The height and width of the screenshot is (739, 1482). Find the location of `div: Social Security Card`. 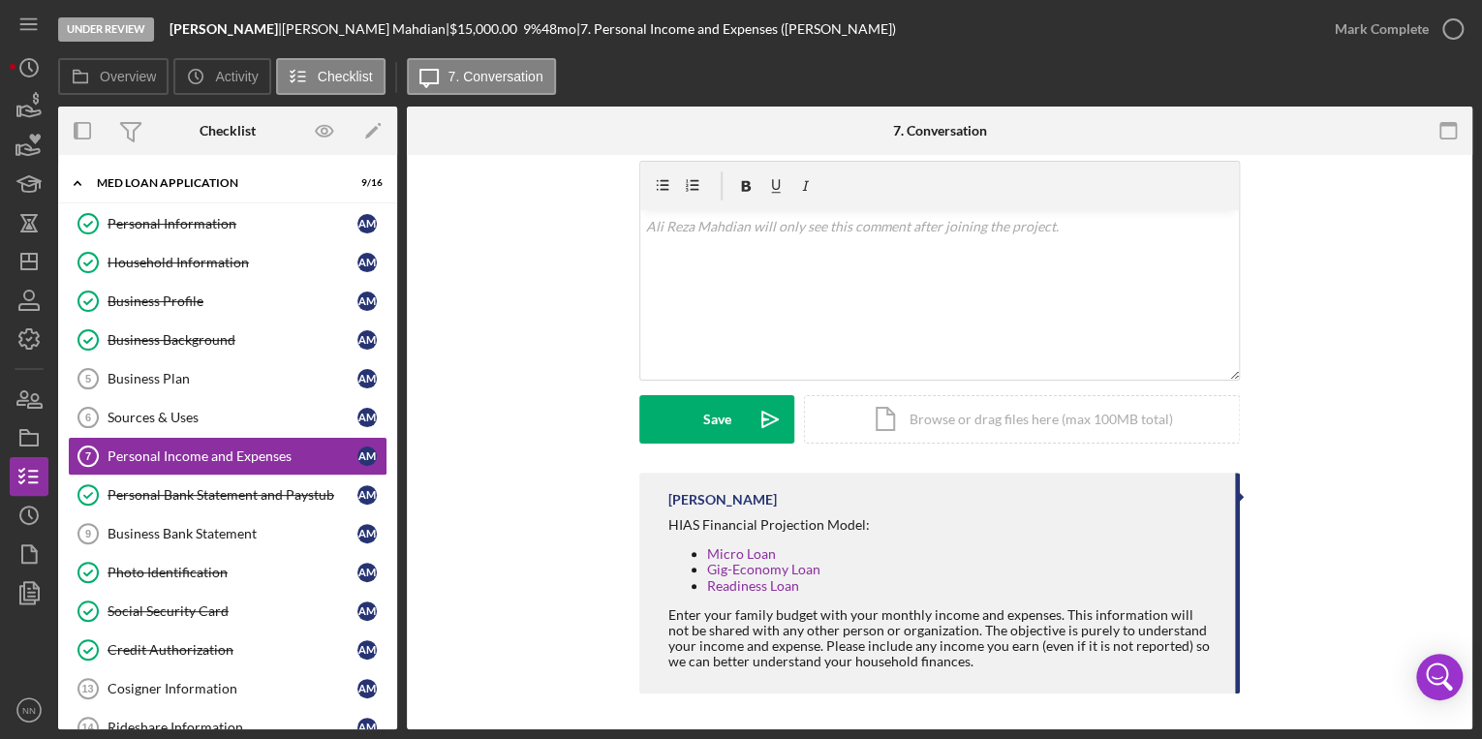

div: Social Security Card is located at coordinates (232, 611).